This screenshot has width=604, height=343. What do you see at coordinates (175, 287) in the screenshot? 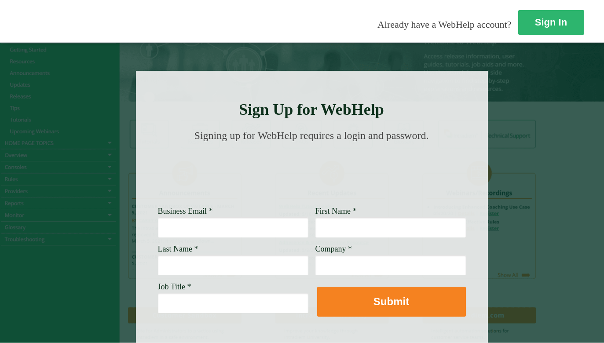
I see `span: Job Title *` at bounding box center [175, 287].